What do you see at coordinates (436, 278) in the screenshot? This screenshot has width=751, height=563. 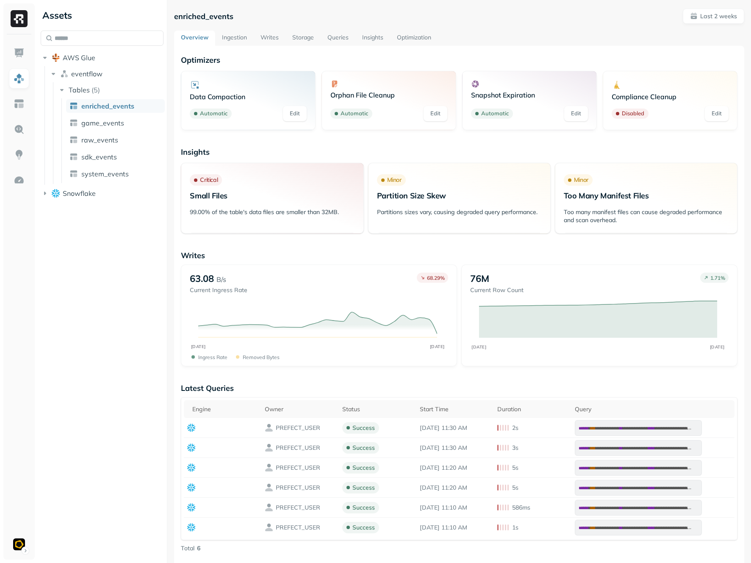 I see `p: 68.29 %` at bounding box center [436, 278].